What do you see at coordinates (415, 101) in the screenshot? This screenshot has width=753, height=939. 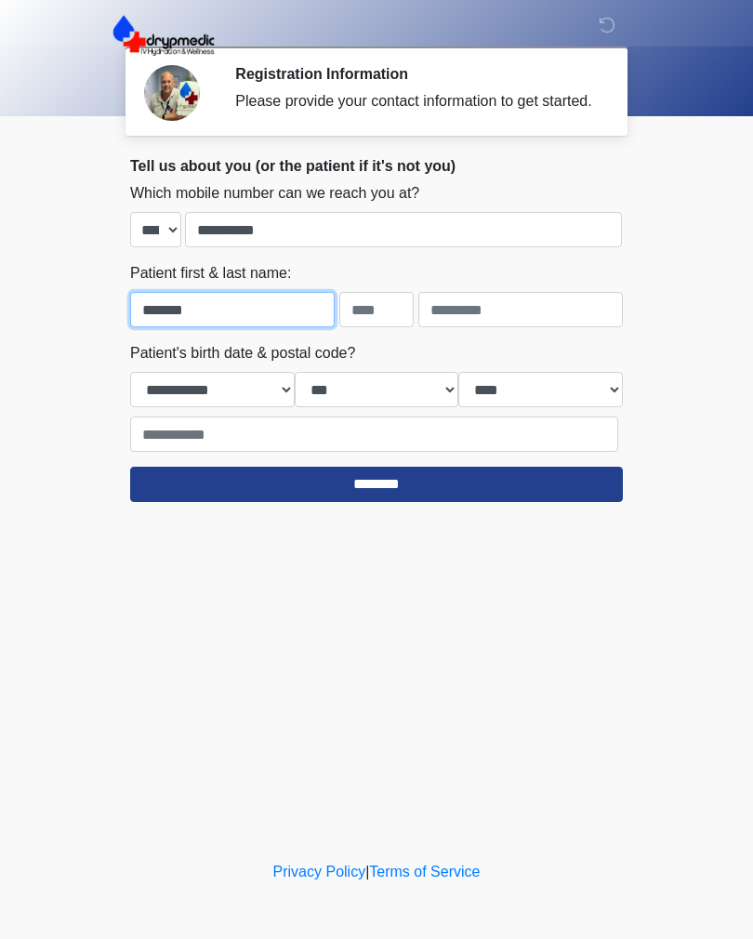 I see `div: Please provide your contact information to get started.` at bounding box center [415, 101].